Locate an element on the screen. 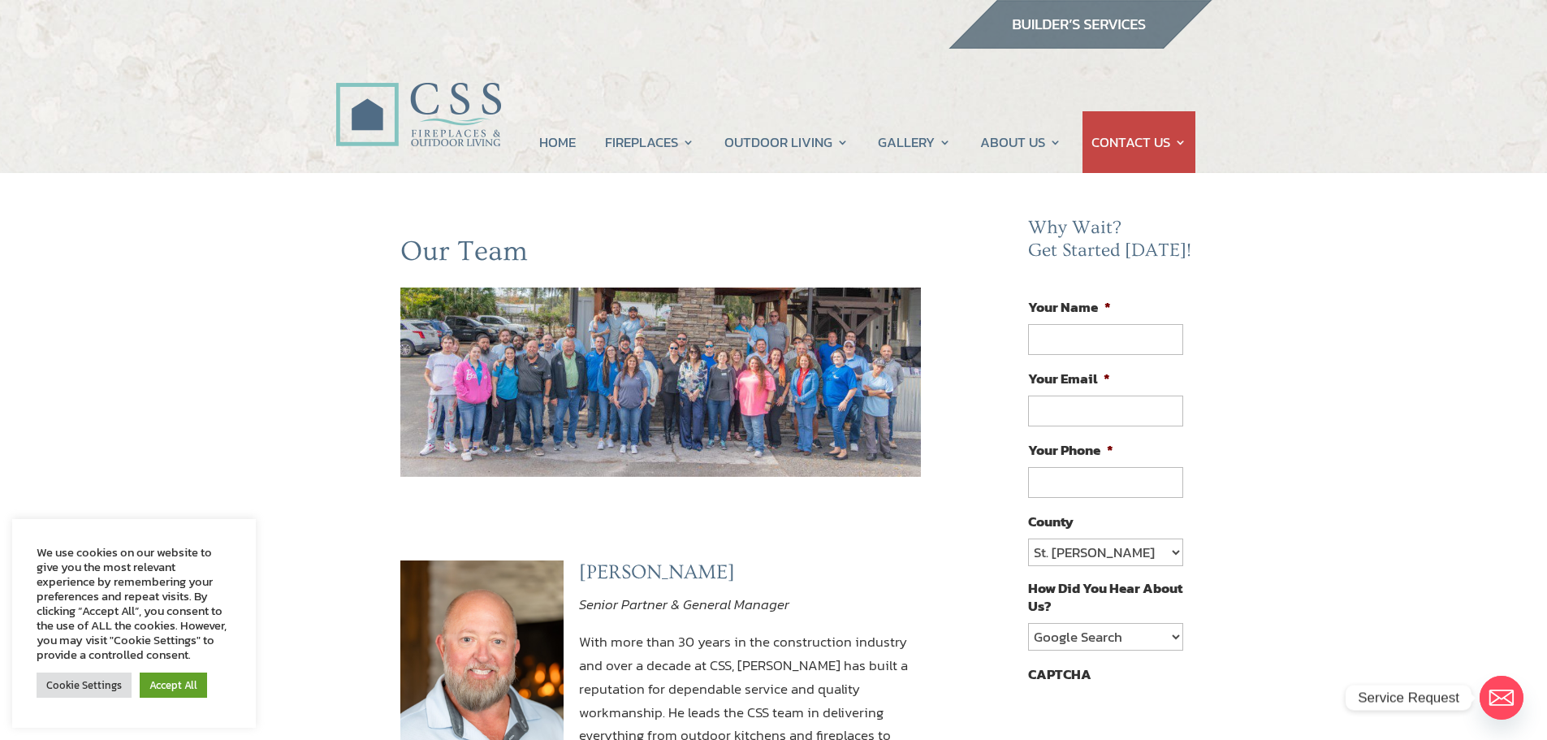  label: Your Name is located at coordinates (1069, 307).